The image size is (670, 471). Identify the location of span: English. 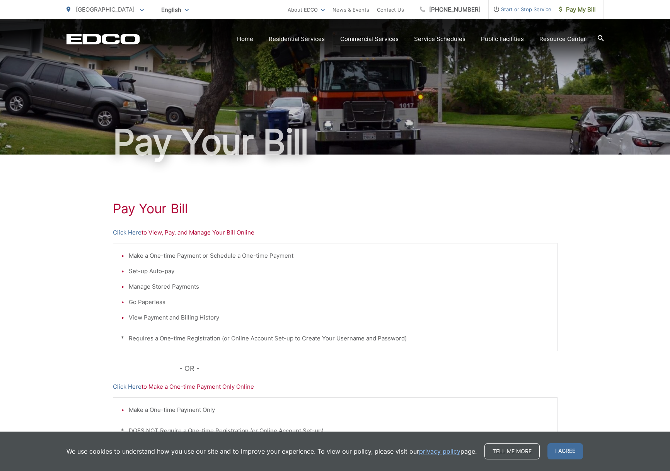
(175, 10).